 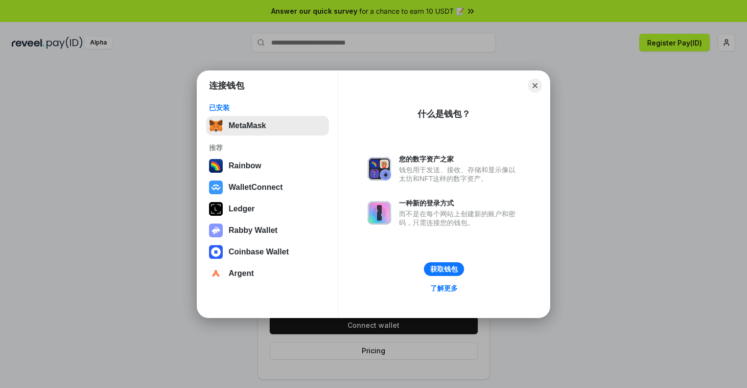 What do you see at coordinates (444, 288) in the screenshot?
I see `a: 了解更多` at bounding box center [444, 288].